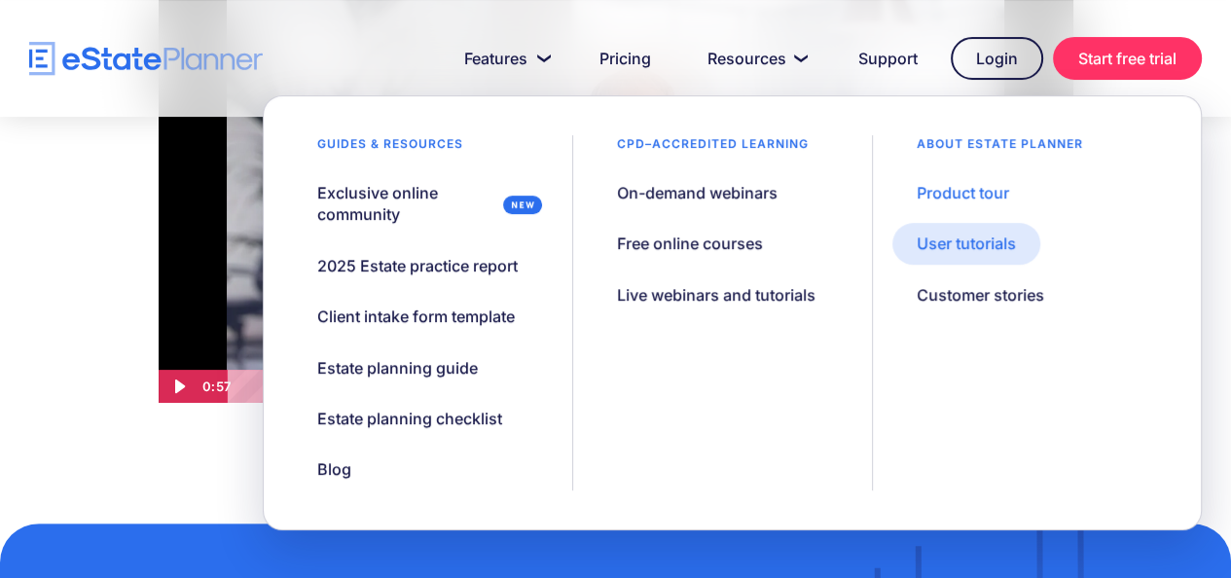 This screenshot has height=578, width=1231. Describe the element at coordinates (503, 58) in the screenshot. I see `a: Features` at that location.